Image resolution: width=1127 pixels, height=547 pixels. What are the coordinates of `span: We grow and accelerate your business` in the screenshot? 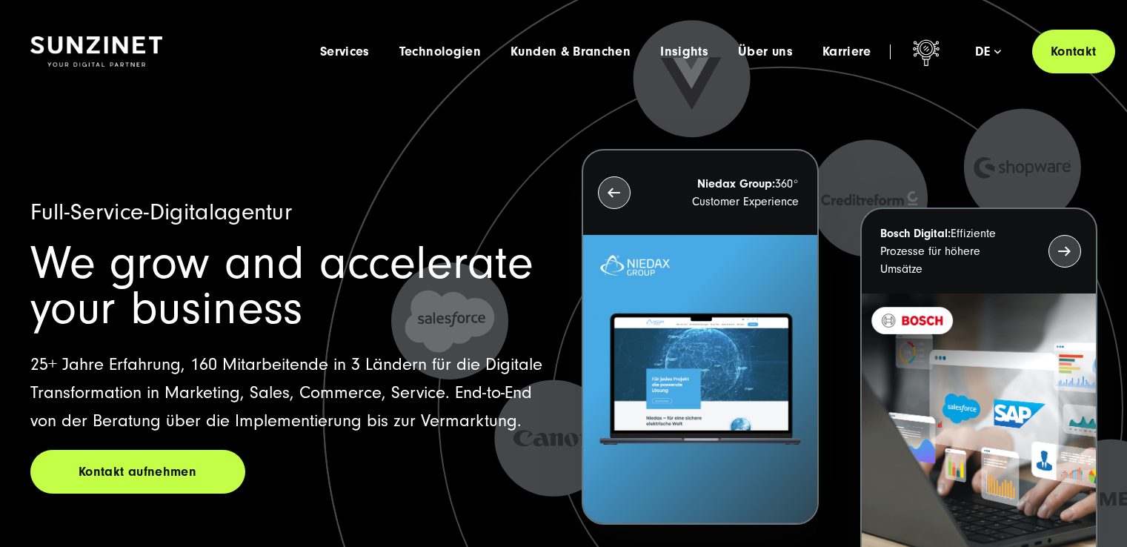 It's located at (281, 285).